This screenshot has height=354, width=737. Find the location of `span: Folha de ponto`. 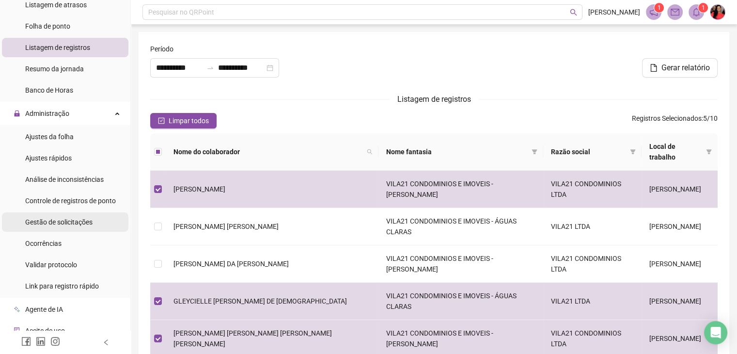

span: Folha de ponto is located at coordinates (47, 26).